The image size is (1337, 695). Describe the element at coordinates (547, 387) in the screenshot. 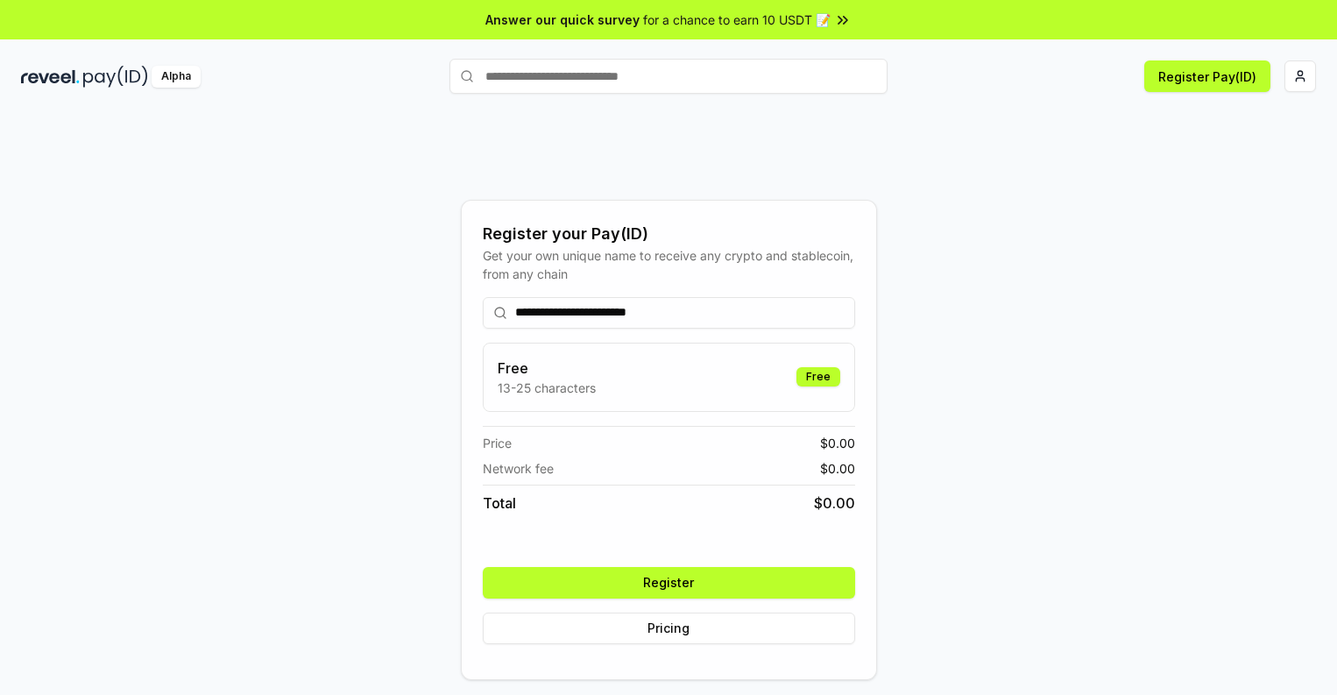

I see `p: 13-25 characters` at that location.